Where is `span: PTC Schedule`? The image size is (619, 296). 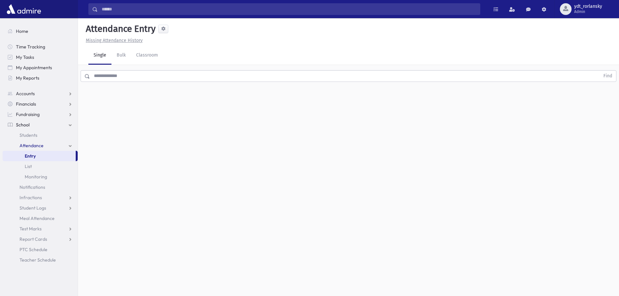 span: PTC Schedule is located at coordinates (33, 250).